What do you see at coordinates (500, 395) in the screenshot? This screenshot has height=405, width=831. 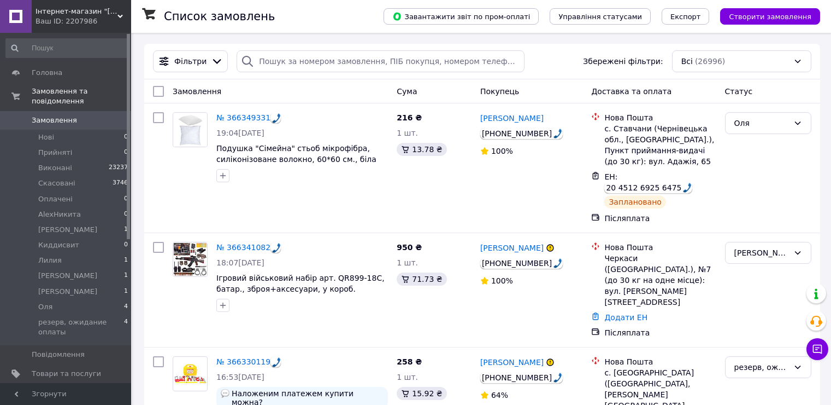 I see `span: 64%` at bounding box center [500, 395].